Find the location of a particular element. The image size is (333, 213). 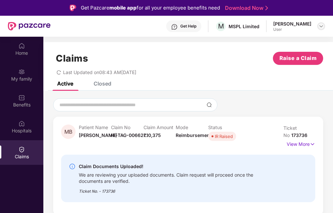

span: Raise a Claim is located at coordinates (298, 58).